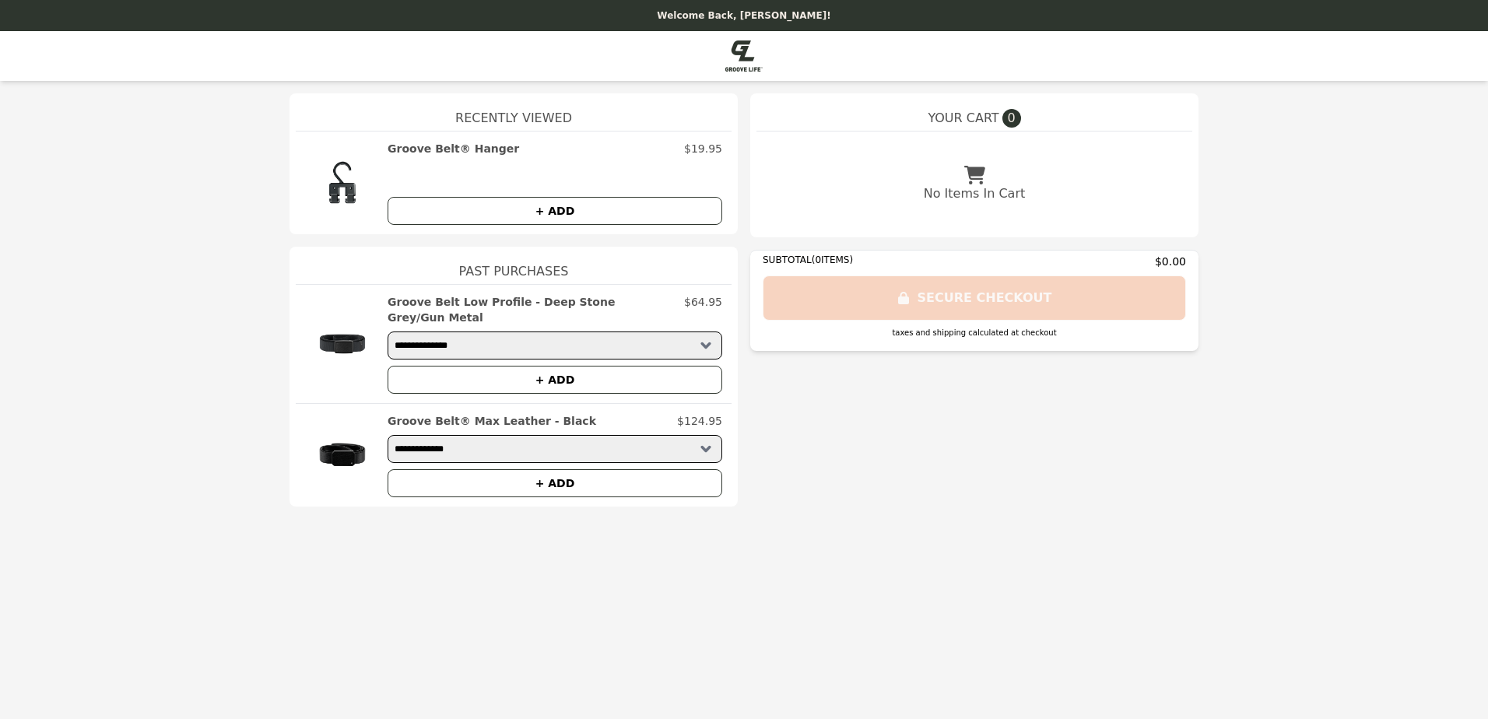 This screenshot has height=719, width=1488. Describe the element at coordinates (514, 112) in the screenshot. I see `h1: Recently Viewed` at that location.